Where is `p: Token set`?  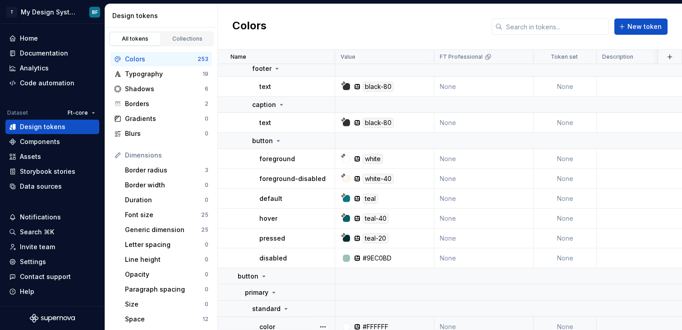 p: Token set is located at coordinates (564, 57).